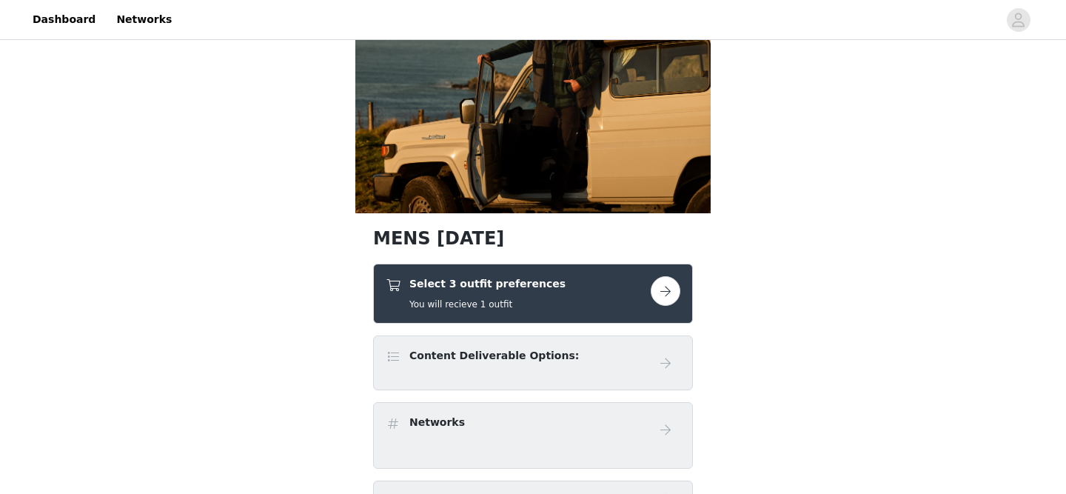  What do you see at coordinates (533, 435) in the screenshot?
I see `div: Networks` at bounding box center [533, 435].